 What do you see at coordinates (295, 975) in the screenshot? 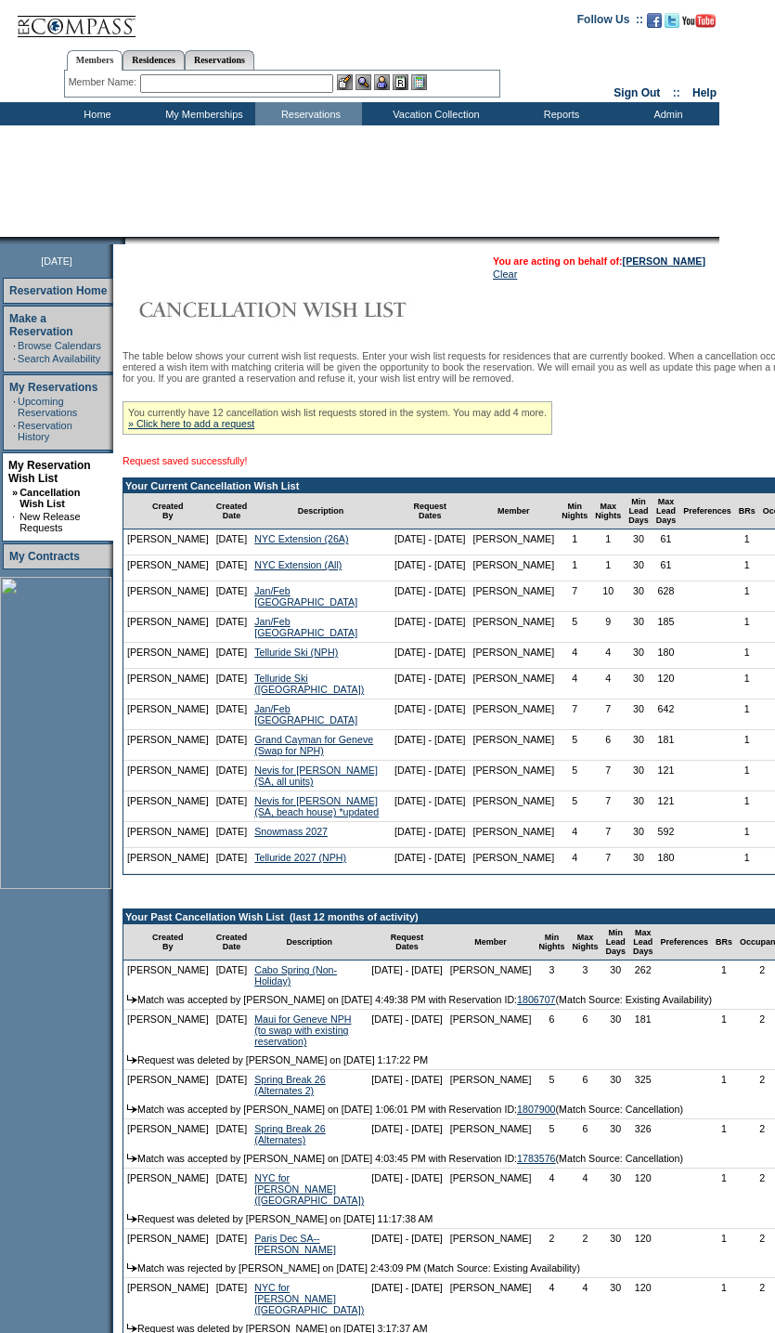
I see `a: Cabo Spring (Non-Holiday)` at bounding box center [295, 975].